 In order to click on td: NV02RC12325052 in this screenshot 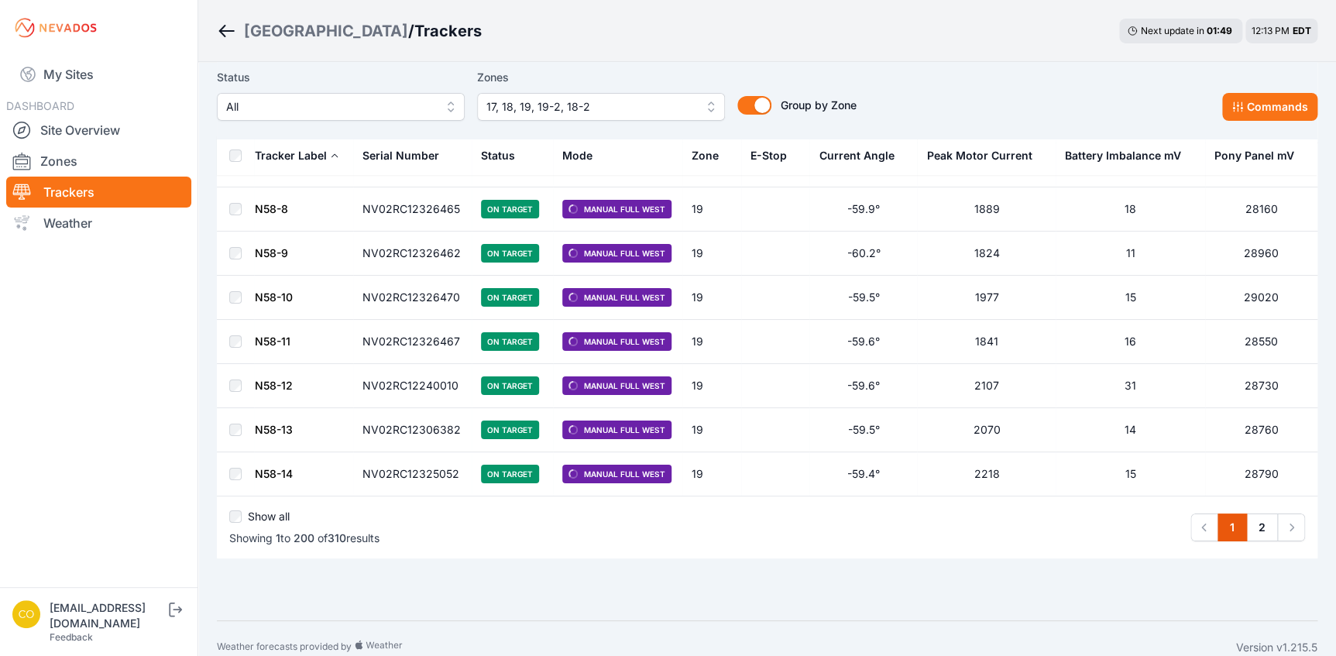, I will do `click(412, 474)`.